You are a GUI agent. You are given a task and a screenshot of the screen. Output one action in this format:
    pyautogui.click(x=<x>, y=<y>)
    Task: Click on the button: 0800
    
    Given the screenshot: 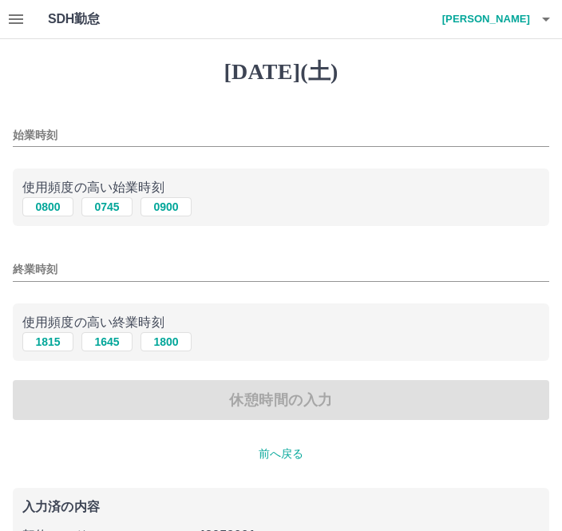 What is the action you would take?
    pyautogui.click(x=48, y=207)
    